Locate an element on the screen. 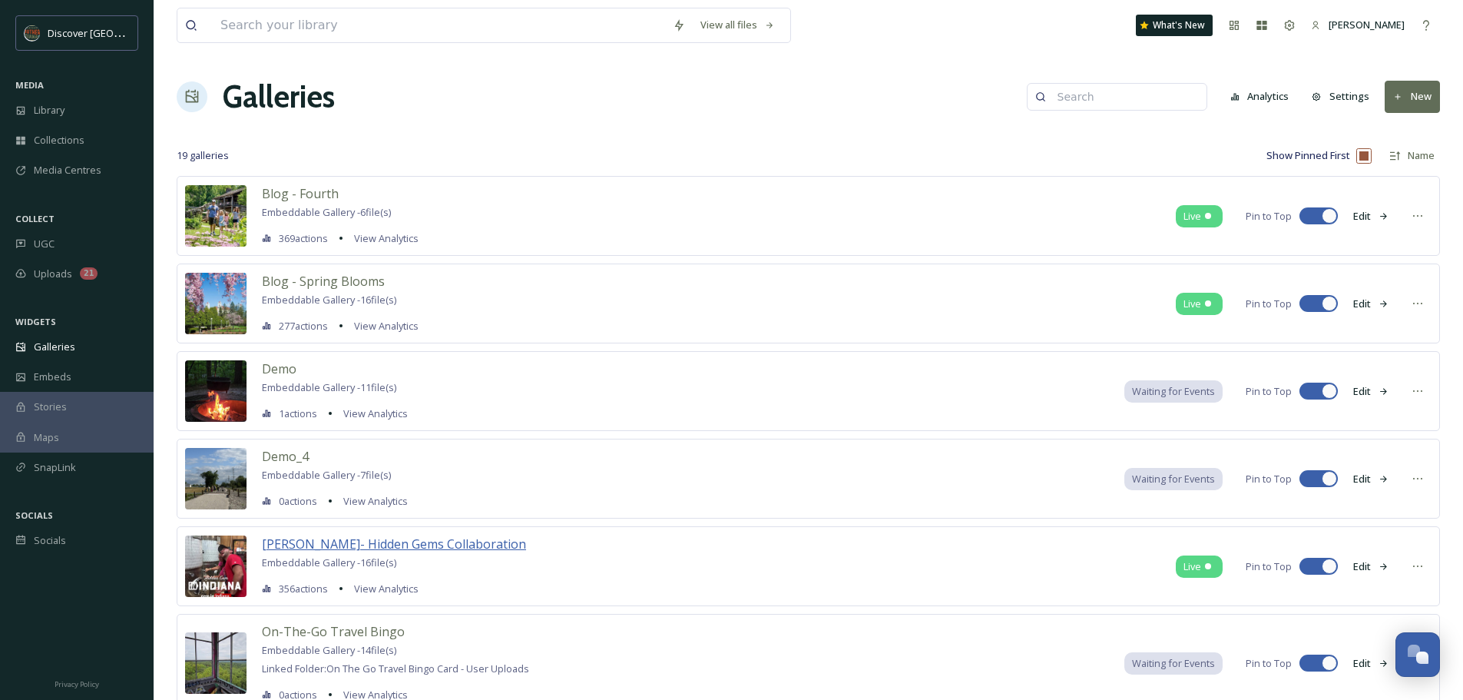  img: 4c6e466d-6653-40d5-a6ad-f67616c8d1a7.jpg is located at coordinates (216, 216).